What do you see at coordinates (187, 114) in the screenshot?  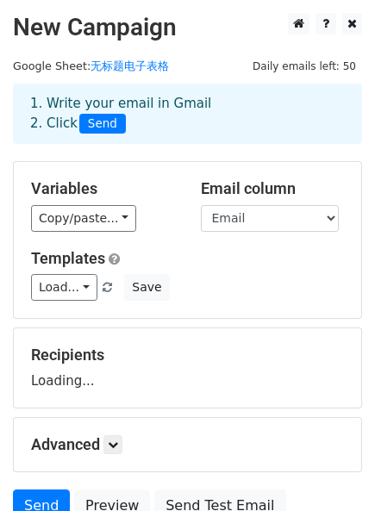 I see `div: 1. Write your email in Gmail 2. Click` at bounding box center [187, 114].